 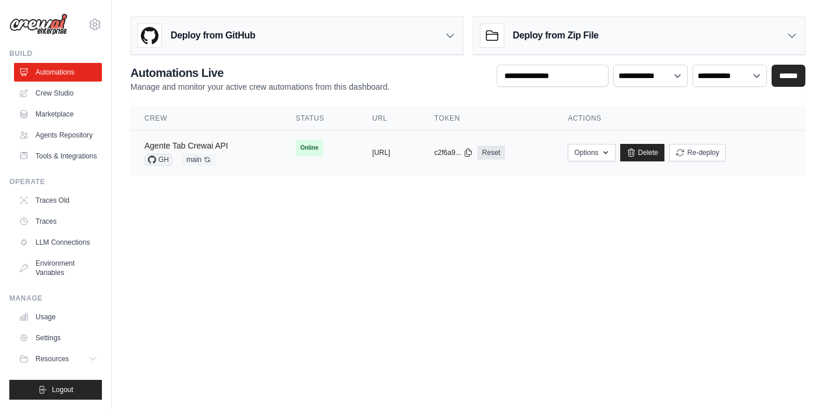 I want to click on div: Operate, so click(x=55, y=182).